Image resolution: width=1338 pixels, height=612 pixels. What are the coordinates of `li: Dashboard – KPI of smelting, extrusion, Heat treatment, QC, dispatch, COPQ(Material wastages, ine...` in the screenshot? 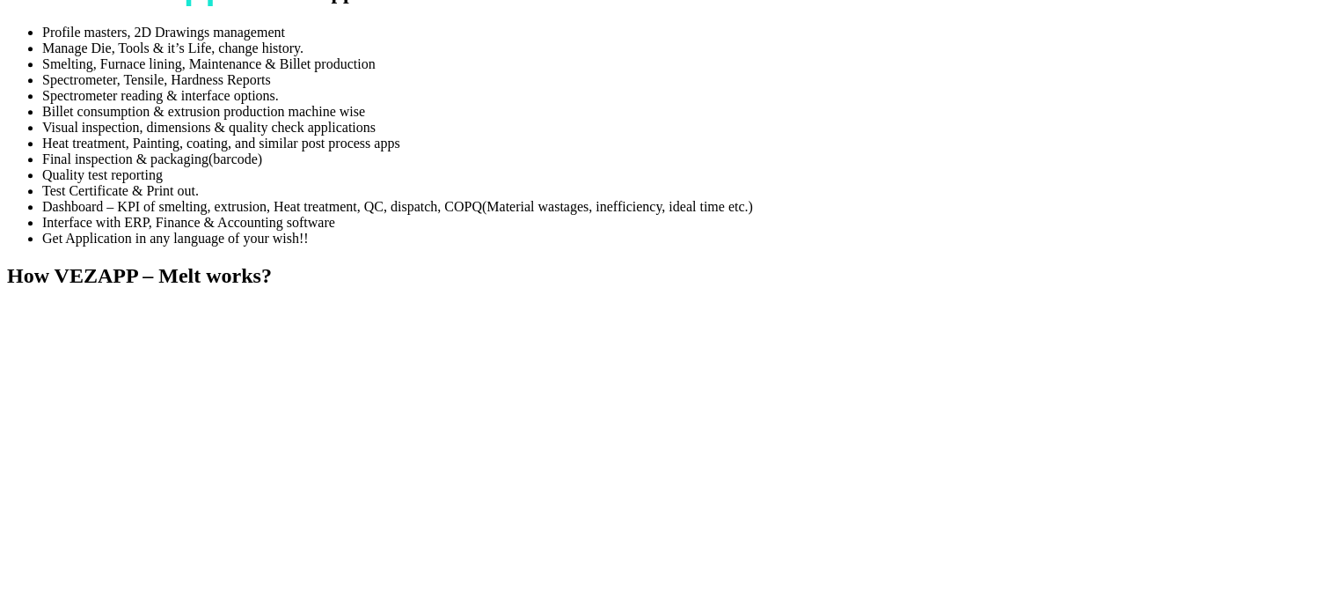 It's located at (686, 207).